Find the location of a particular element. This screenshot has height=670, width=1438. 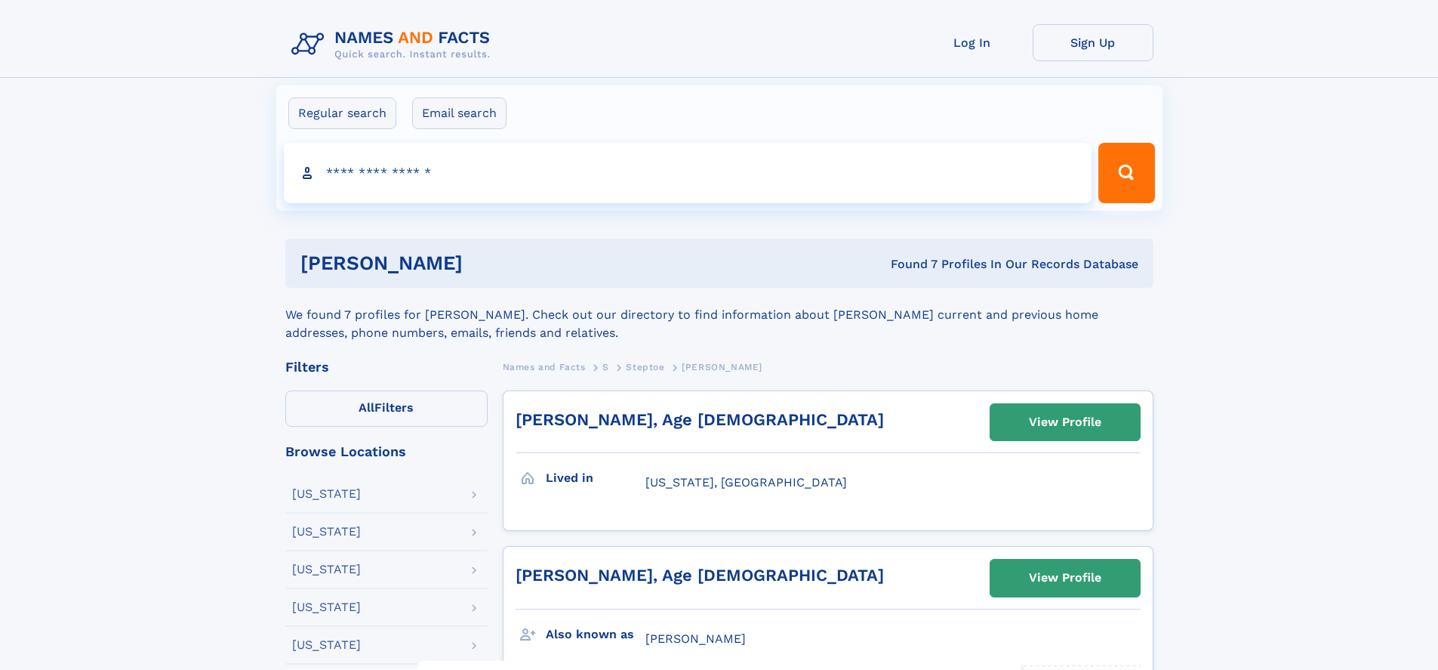

label: Email search is located at coordinates (459, 113).